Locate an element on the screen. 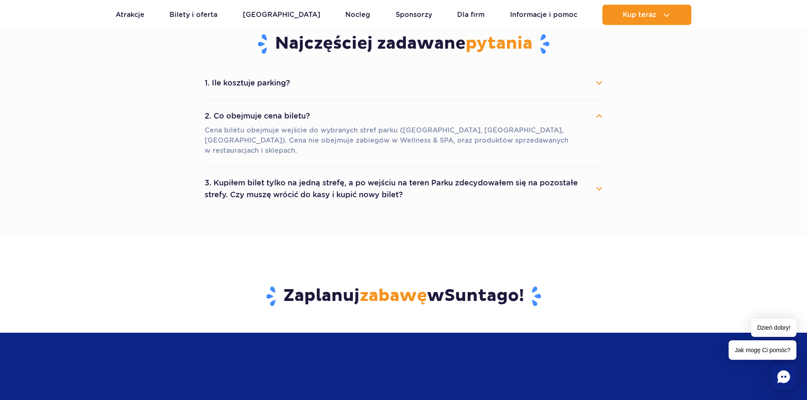 This screenshot has height=400, width=807. button: Kup teraz is located at coordinates (646, 15).